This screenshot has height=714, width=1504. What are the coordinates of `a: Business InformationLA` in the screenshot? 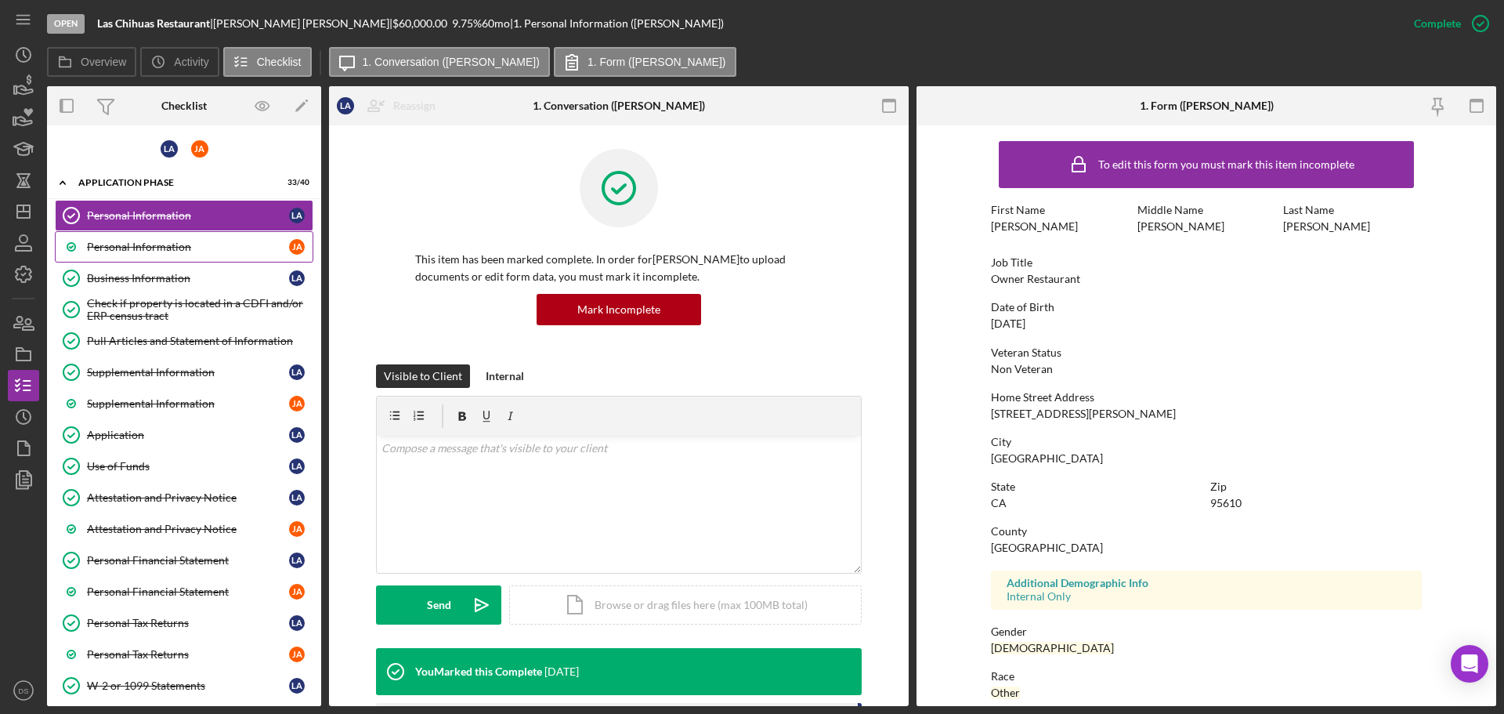 It's located at (184, 278).